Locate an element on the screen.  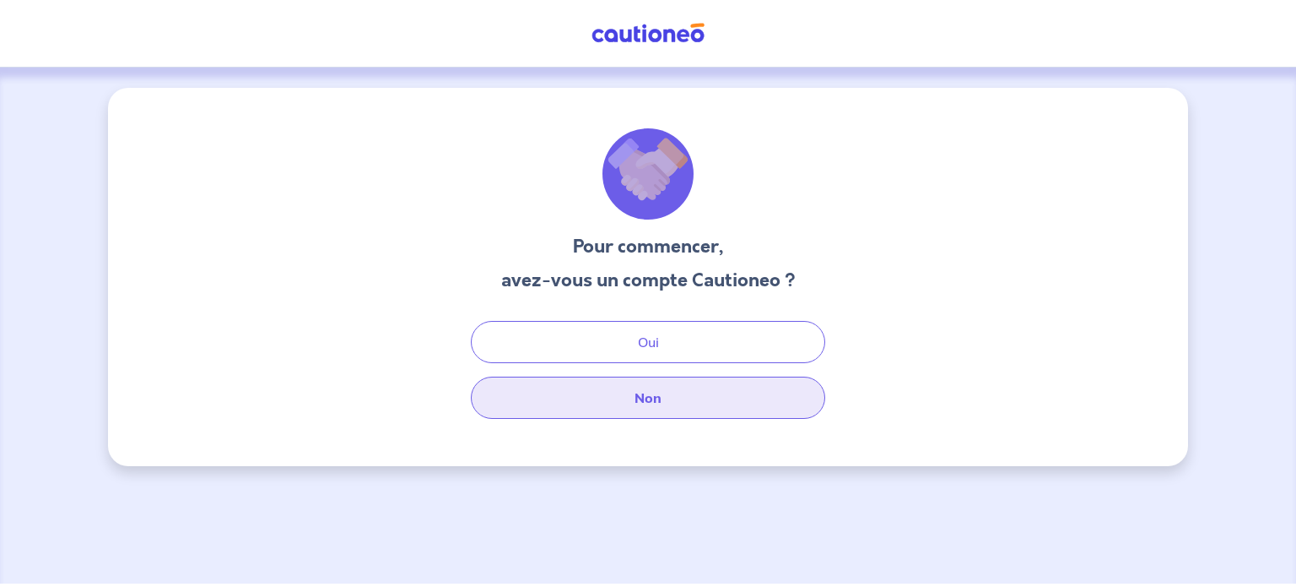
img: illu_welcome.svg is located at coordinates (648, 174).